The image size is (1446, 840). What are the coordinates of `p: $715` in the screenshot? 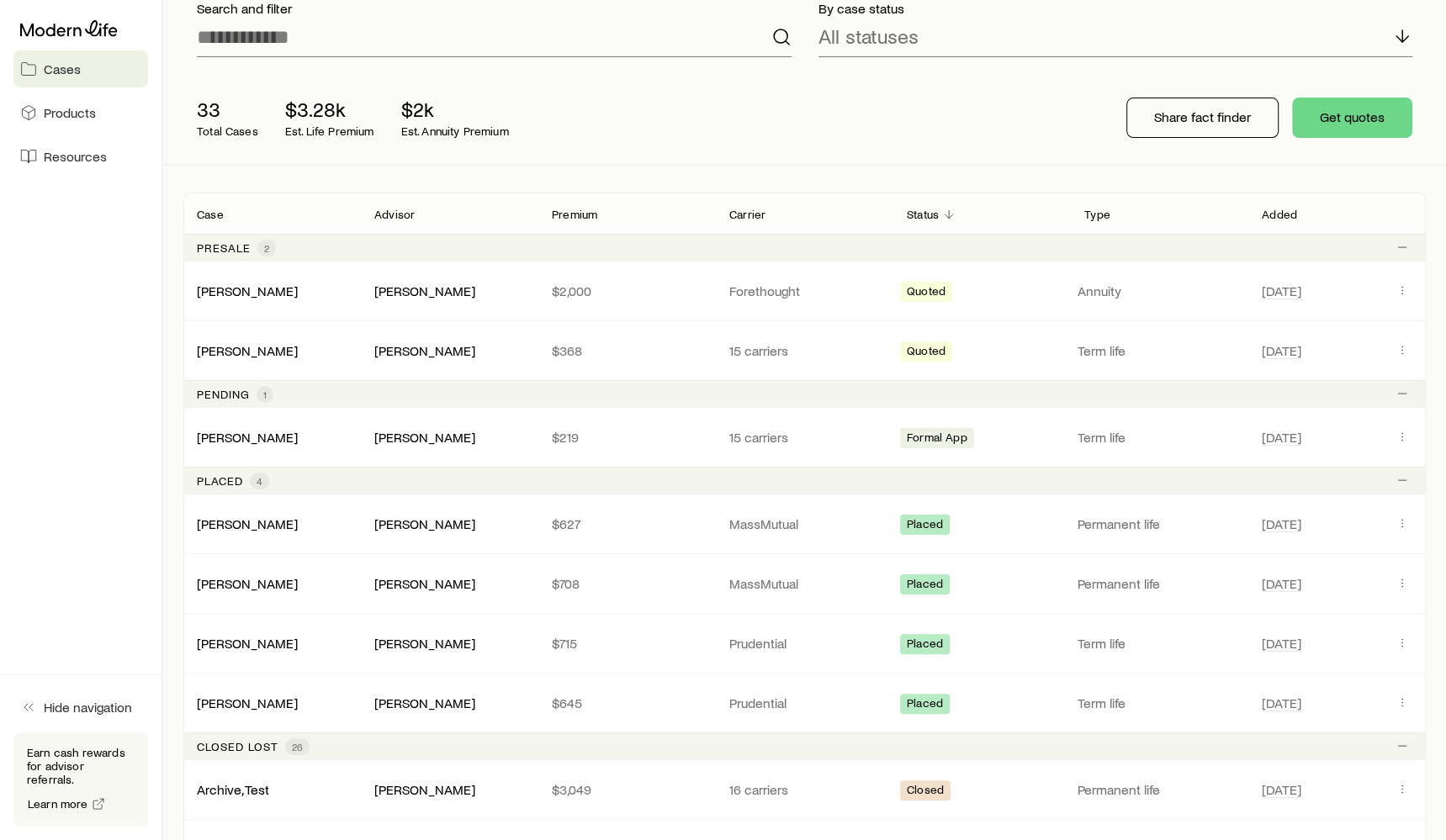 It's located at (627, 643).